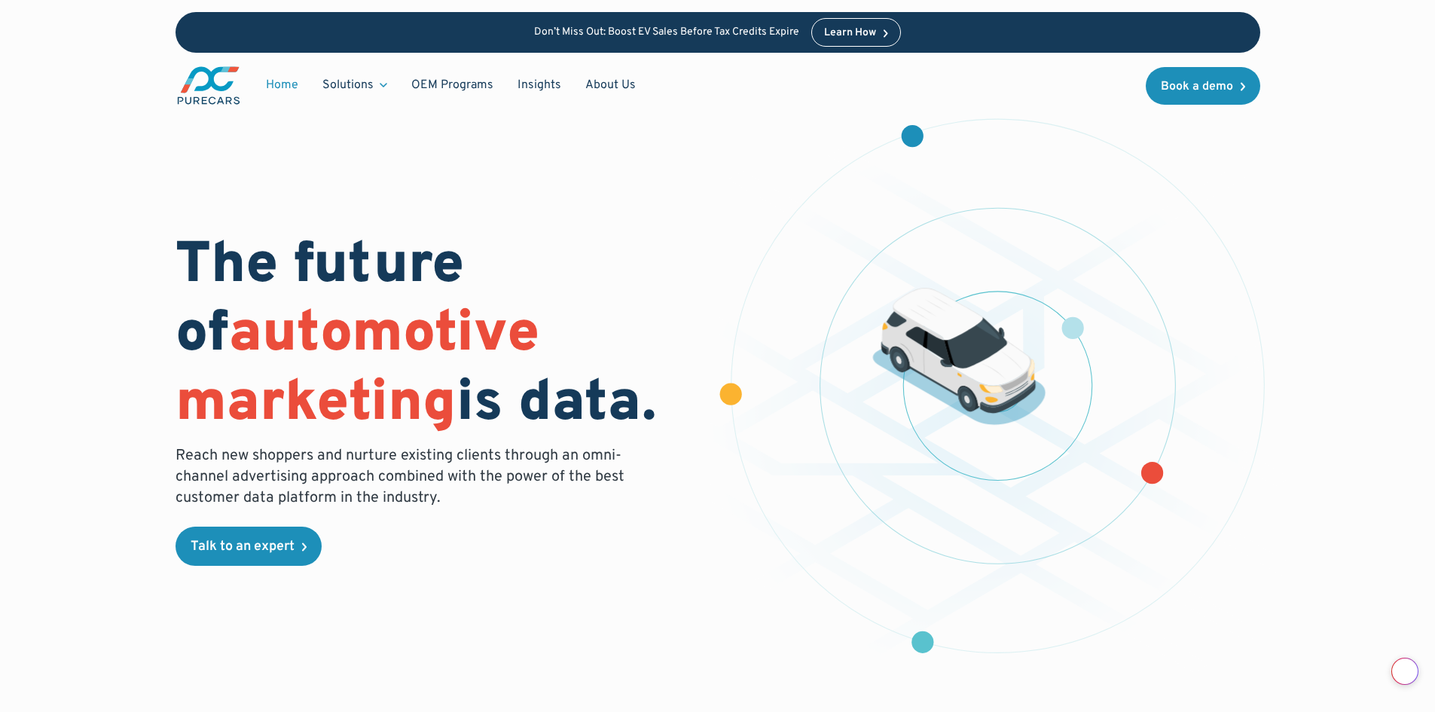 The height and width of the screenshot is (712, 1435). Describe the element at coordinates (610, 85) in the screenshot. I see `a: About Us` at that location.